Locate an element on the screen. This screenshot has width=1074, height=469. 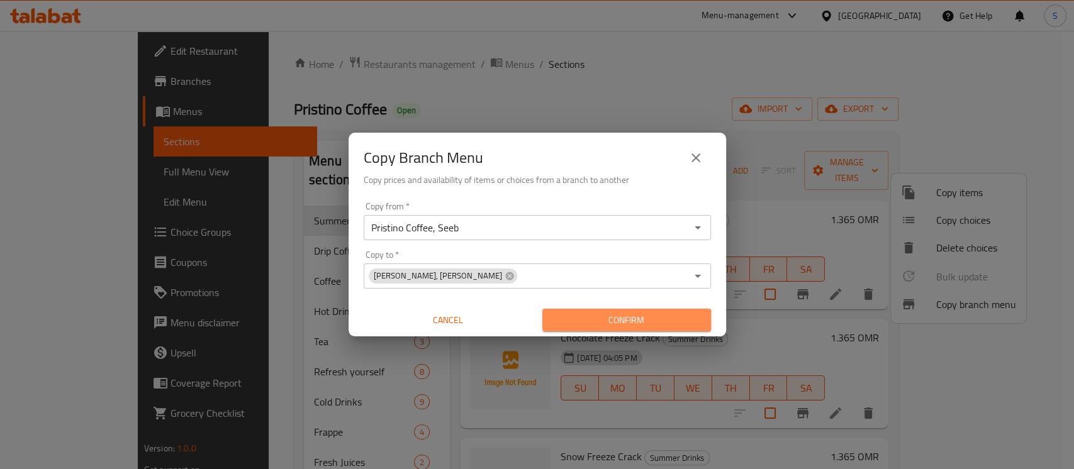
span: Cancel is located at coordinates (448, 320).